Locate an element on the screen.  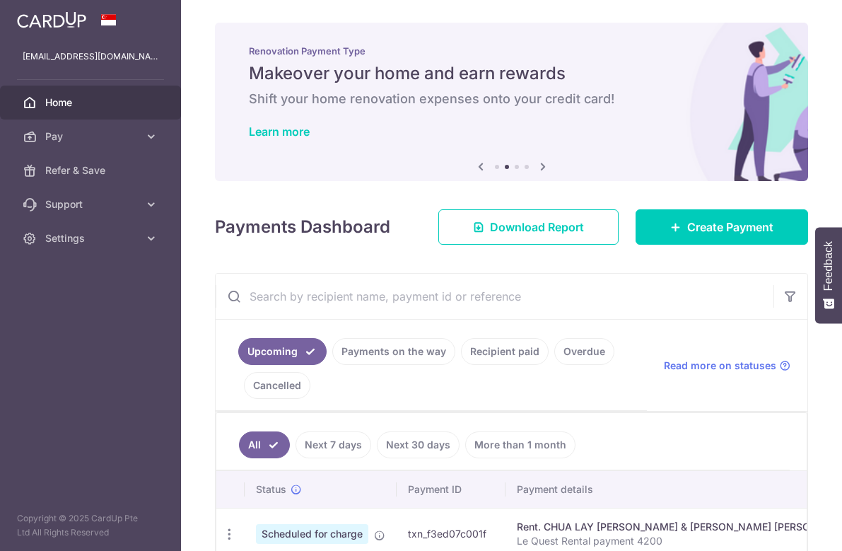
a: Cancelled is located at coordinates (277, 385).